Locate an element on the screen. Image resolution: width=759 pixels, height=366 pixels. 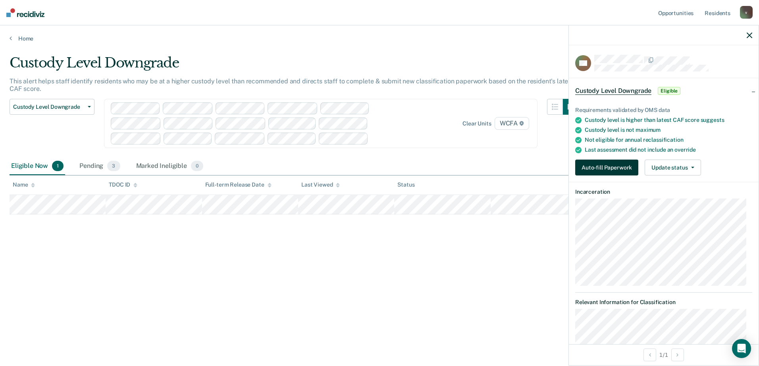
a: Auto-fill Paperwork is located at coordinates (608, 167).